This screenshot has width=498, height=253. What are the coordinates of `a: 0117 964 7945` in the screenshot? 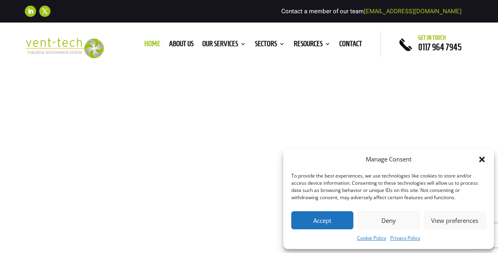 It's located at (440, 47).